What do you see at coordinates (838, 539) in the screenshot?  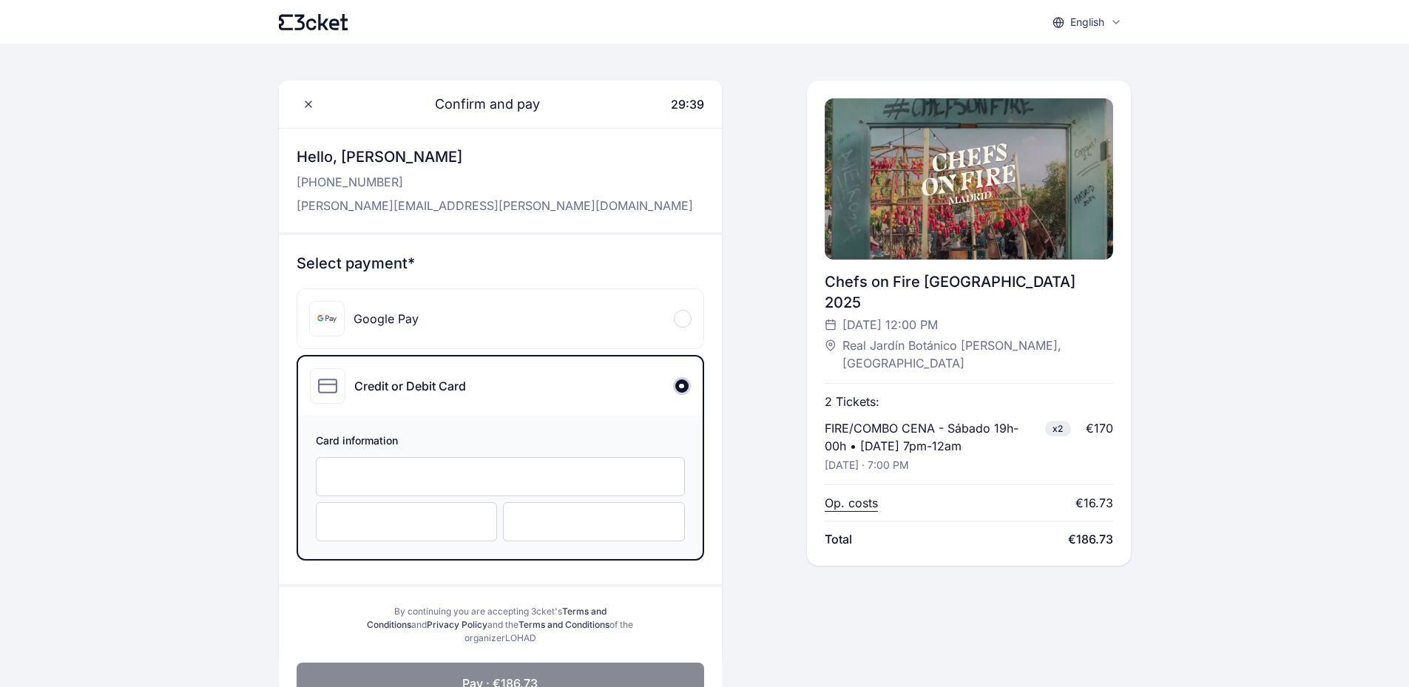 I see `span: Total` at bounding box center [838, 539].